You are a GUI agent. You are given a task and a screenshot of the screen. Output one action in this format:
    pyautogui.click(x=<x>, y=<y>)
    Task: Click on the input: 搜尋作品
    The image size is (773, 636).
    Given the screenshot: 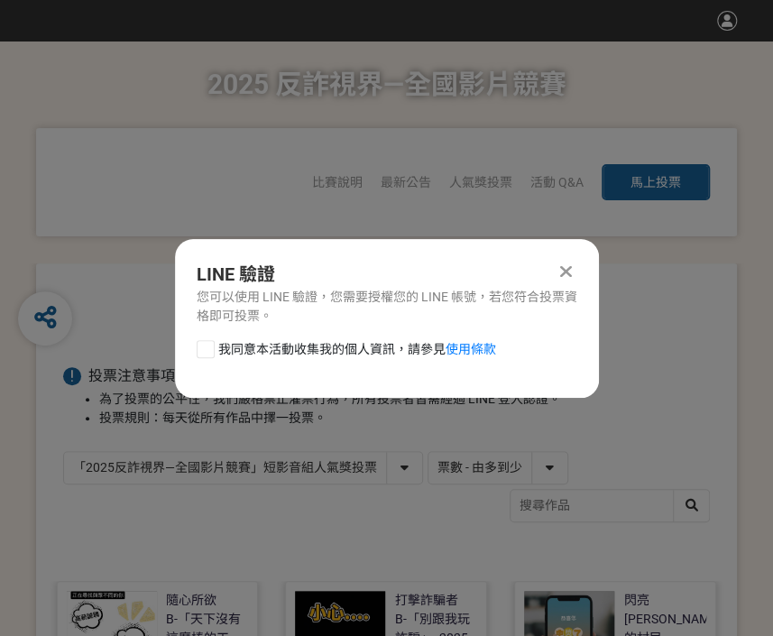 What is the action you would take?
    pyautogui.click(x=610, y=505)
    